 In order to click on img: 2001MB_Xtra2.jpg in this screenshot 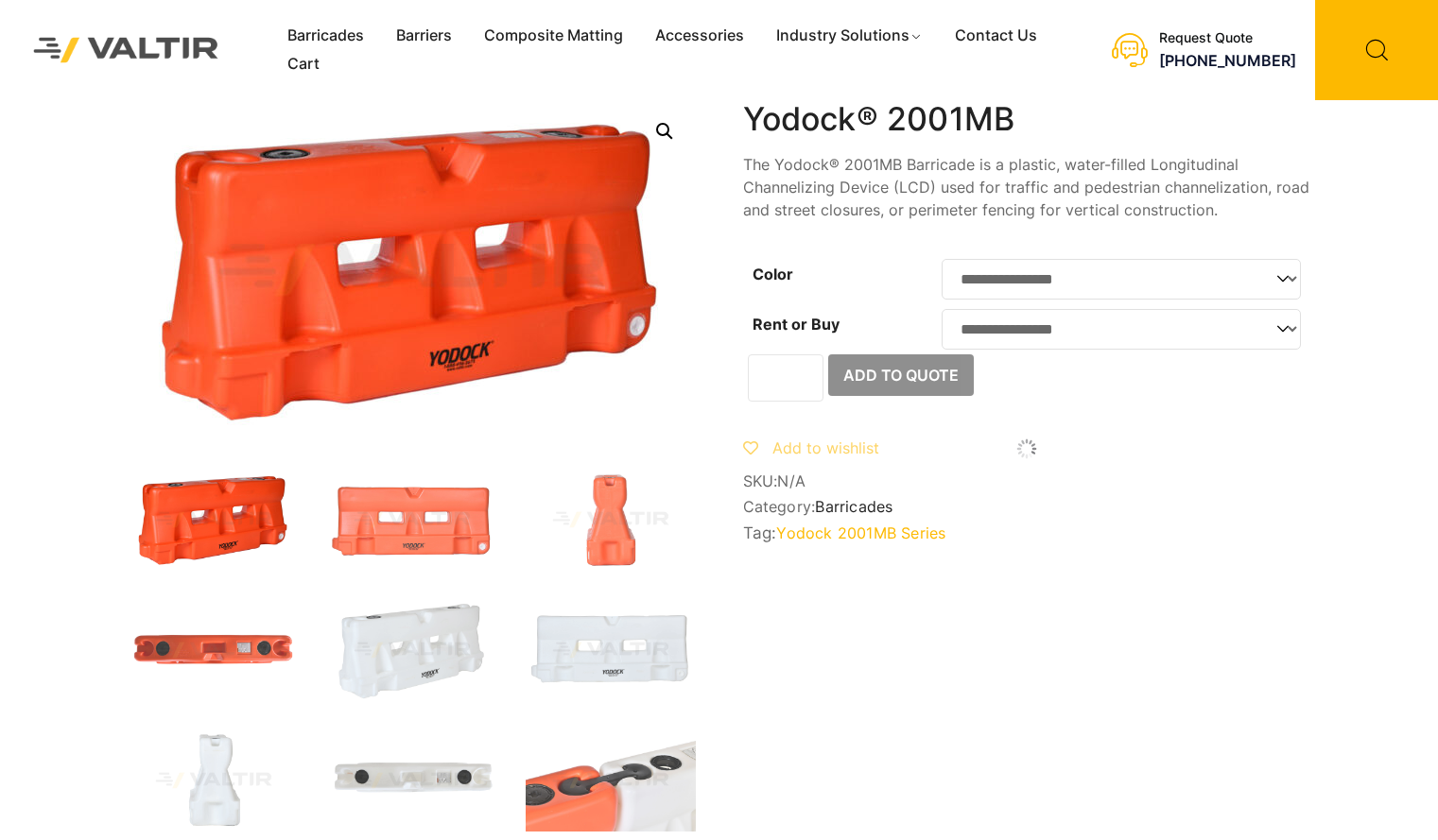, I will do `click(610, 780)`.